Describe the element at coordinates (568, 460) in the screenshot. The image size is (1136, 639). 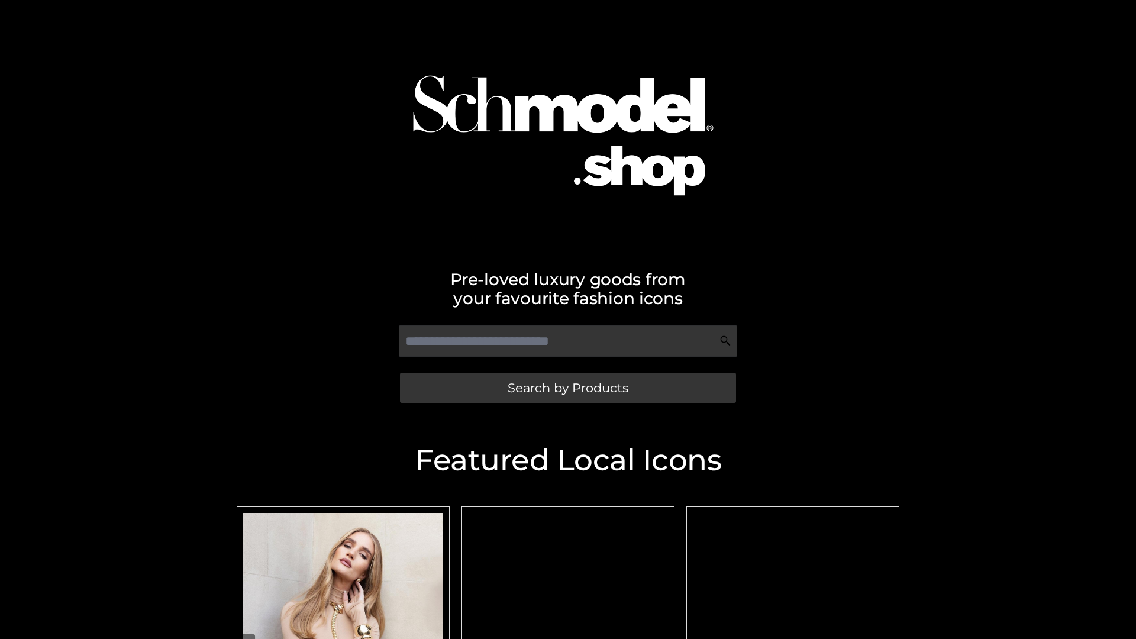
I see `h2: Featured Local Icons​` at that location.